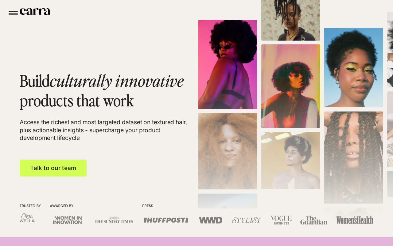 The width and height of the screenshot is (393, 246). I want to click on a: Talk to our team, so click(53, 168).